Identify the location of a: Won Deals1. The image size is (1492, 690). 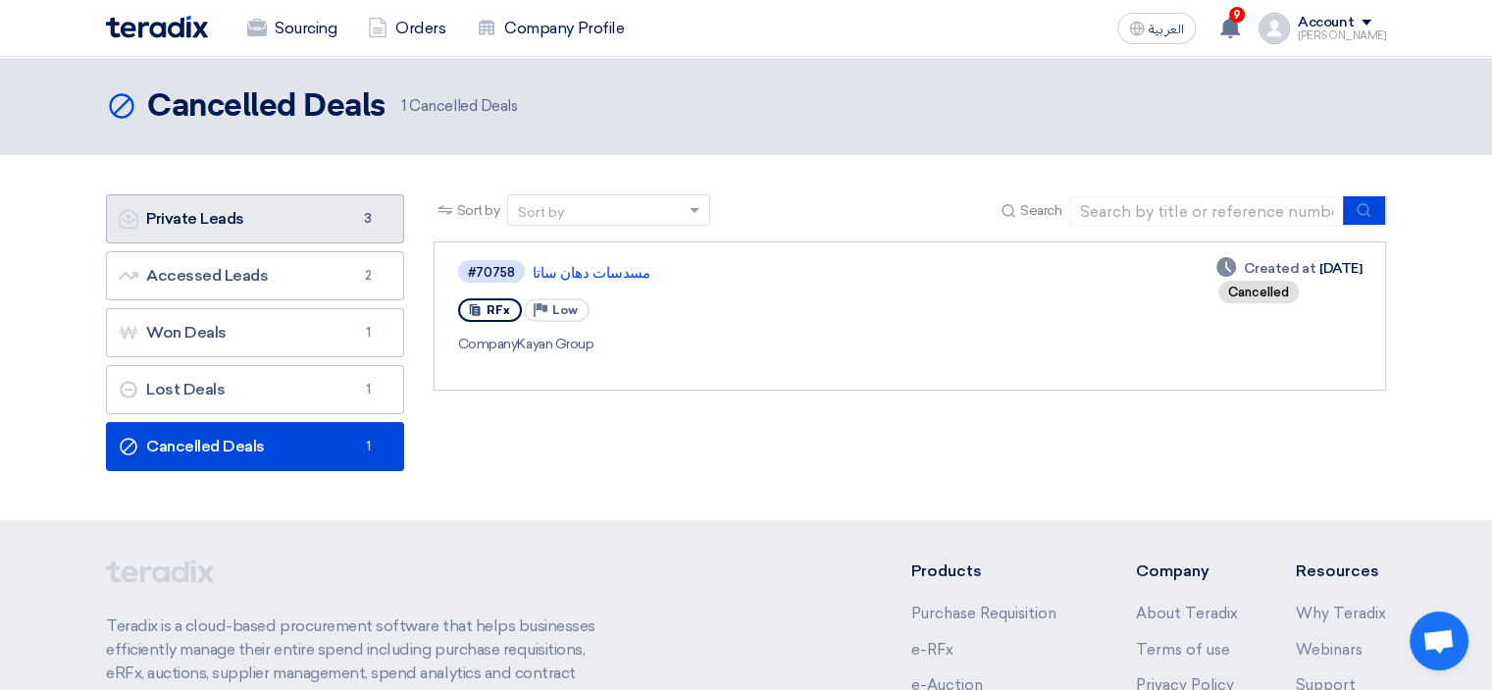
(255, 333).